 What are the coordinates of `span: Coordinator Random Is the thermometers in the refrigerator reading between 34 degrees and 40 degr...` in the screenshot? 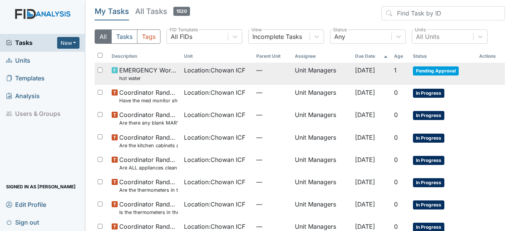 It's located at (148, 208).